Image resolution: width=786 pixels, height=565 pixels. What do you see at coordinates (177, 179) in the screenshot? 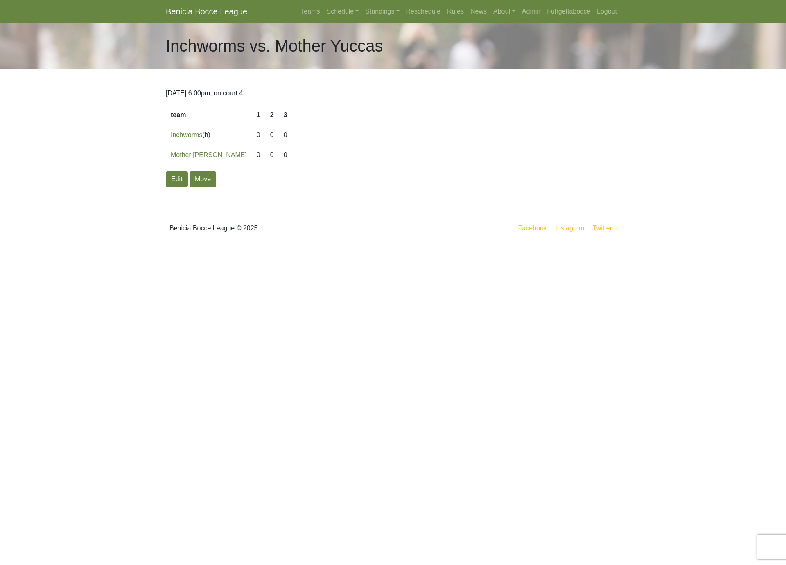
I see `a: Edit` at bounding box center [177, 179].